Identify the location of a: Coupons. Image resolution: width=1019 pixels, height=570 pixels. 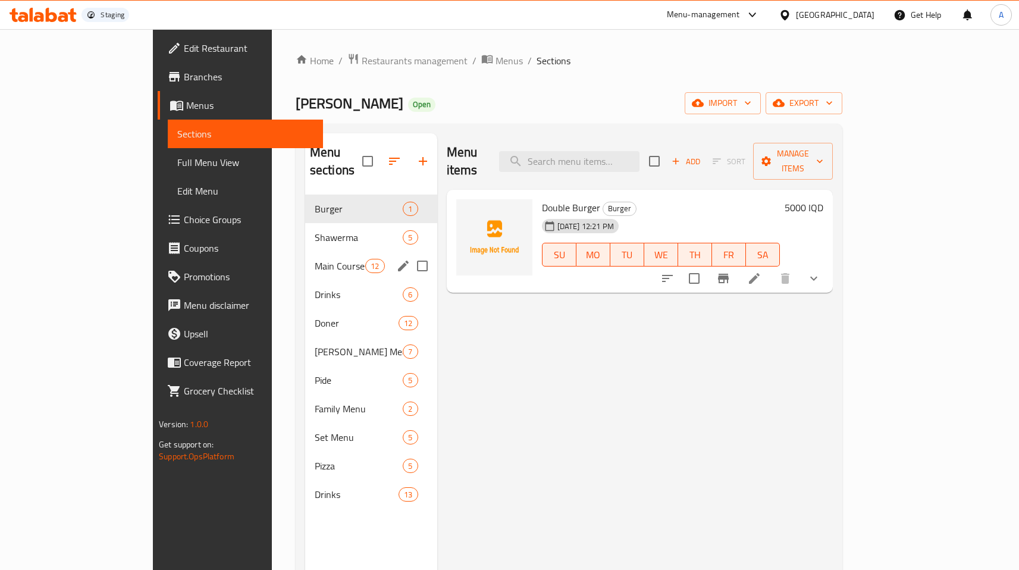
(240, 248).